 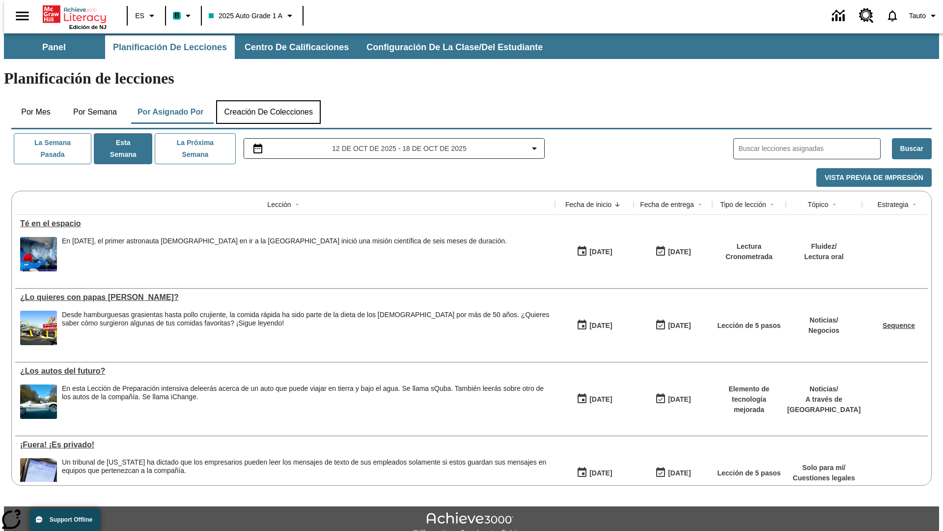 What do you see at coordinates (667, 204) in the screenshot?
I see `div: Fecha de entrega` at bounding box center [667, 204].